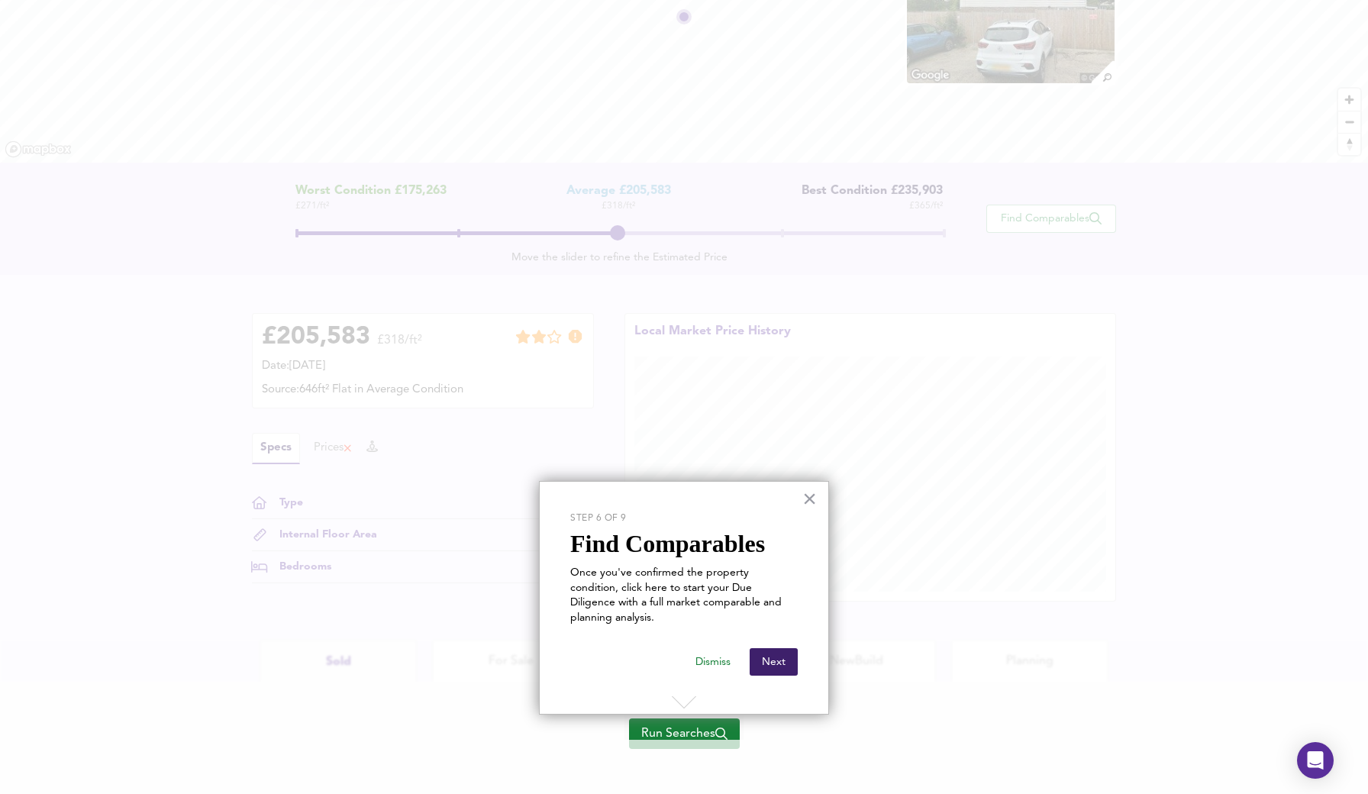 The height and width of the screenshot is (794, 1368). What do you see at coordinates (809, 499) in the screenshot?
I see `button: Close` at bounding box center [809, 499].